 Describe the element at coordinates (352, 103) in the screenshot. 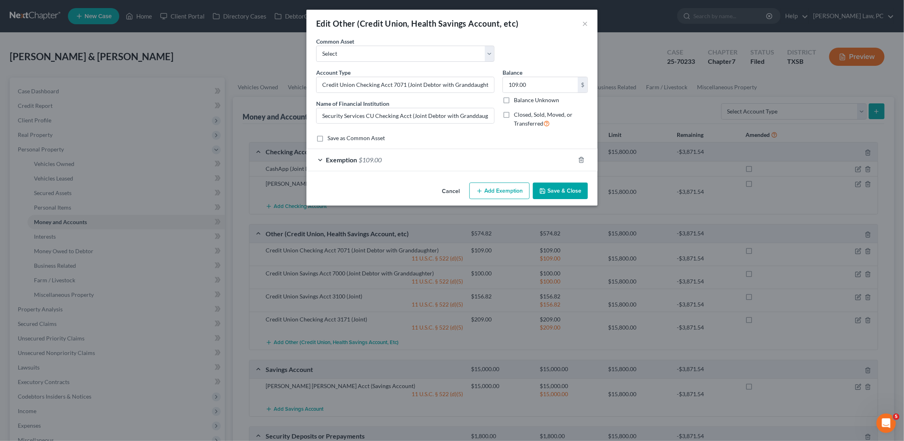

I see `span: Name of Financial Institution` at that location.